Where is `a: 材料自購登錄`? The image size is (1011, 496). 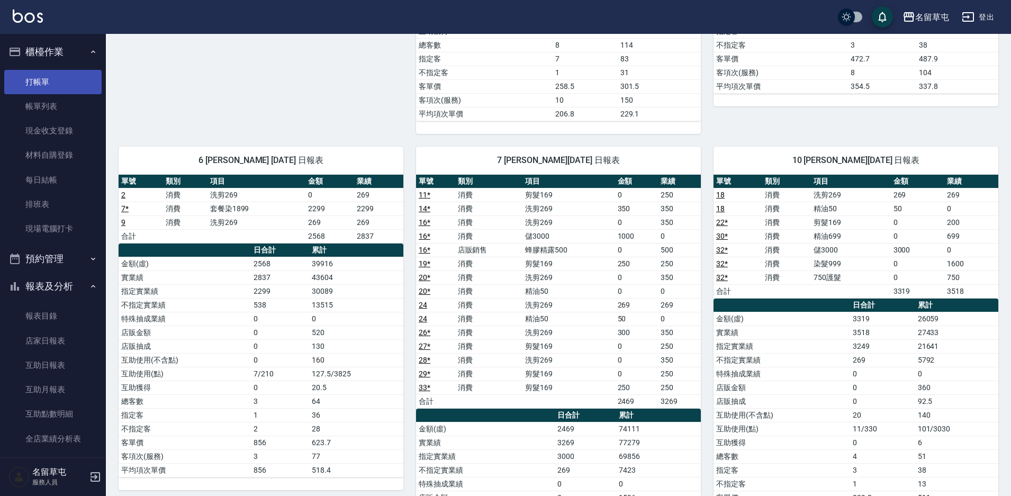 a: 材料自購登錄 is located at coordinates (53, 155).